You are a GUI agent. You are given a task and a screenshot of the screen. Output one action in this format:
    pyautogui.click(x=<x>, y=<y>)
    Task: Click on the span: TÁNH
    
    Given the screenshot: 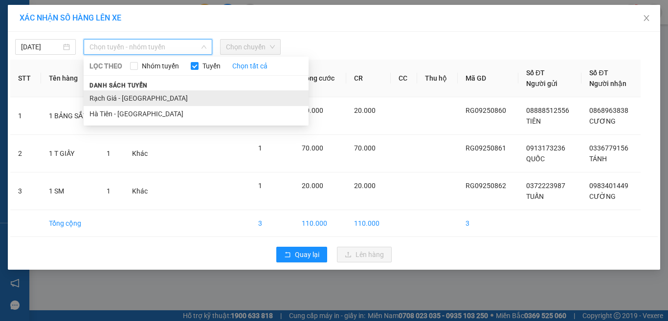 What is the action you would take?
    pyautogui.click(x=598, y=159)
    